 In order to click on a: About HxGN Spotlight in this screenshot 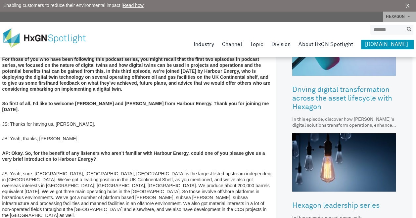, I will do `click(325, 44)`.